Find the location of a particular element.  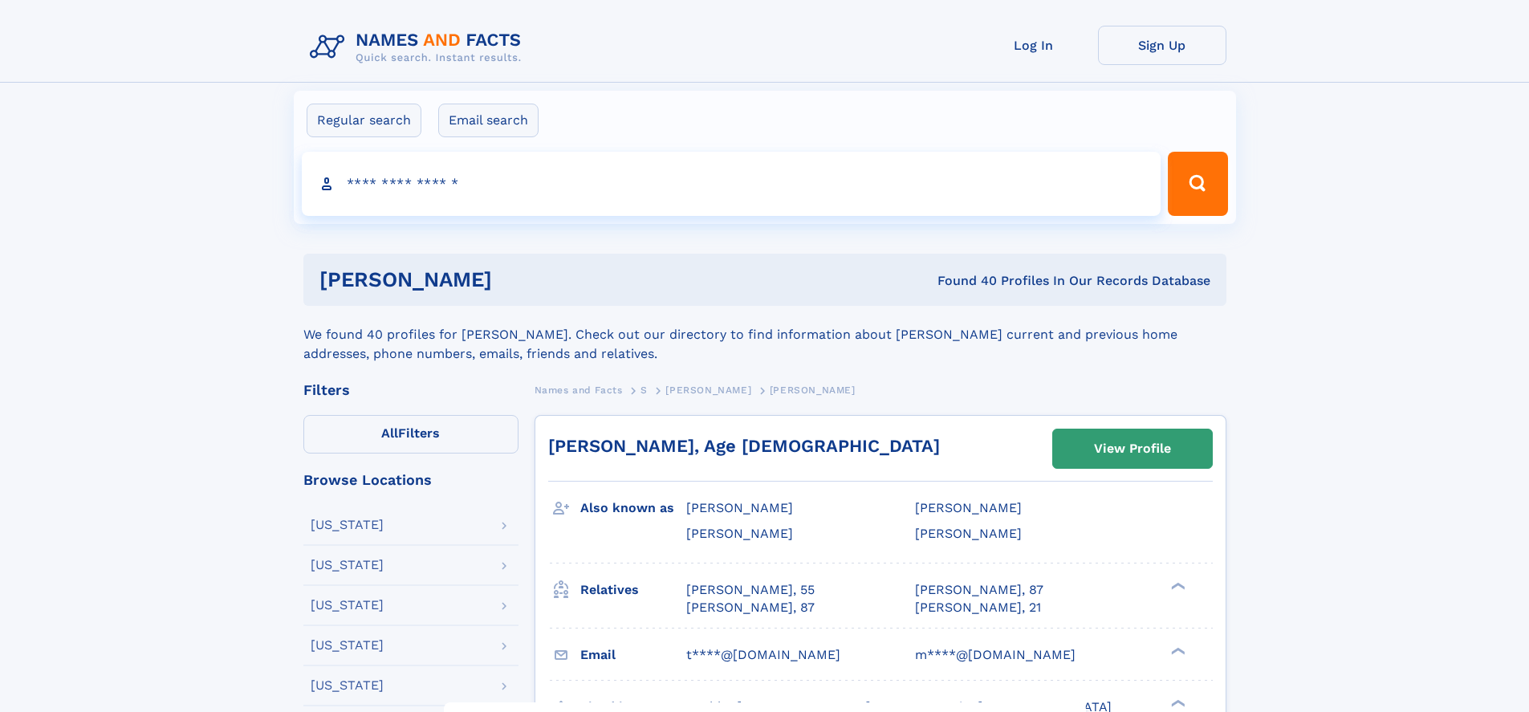

a: Sign Up is located at coordinates (1162, 45).